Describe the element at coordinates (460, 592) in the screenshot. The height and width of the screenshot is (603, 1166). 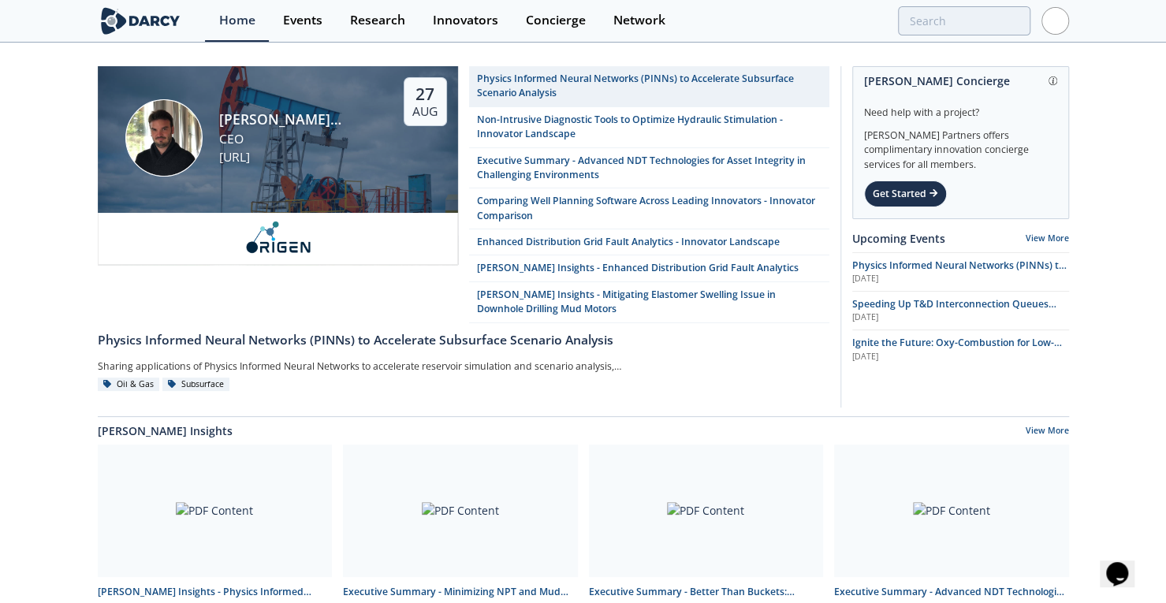
I see `div: Executive Summary - Minimizing NPT and Mud Costs with Automated Fluids Intelligence` at that location.